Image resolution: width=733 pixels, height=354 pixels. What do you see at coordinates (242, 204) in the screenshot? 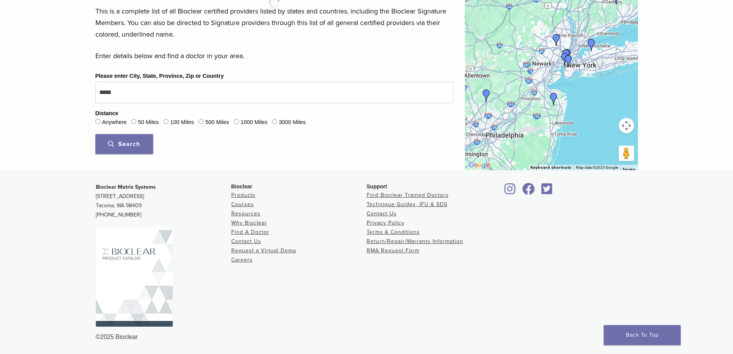
I see `a: Courses` at bounding box center [242, 204].